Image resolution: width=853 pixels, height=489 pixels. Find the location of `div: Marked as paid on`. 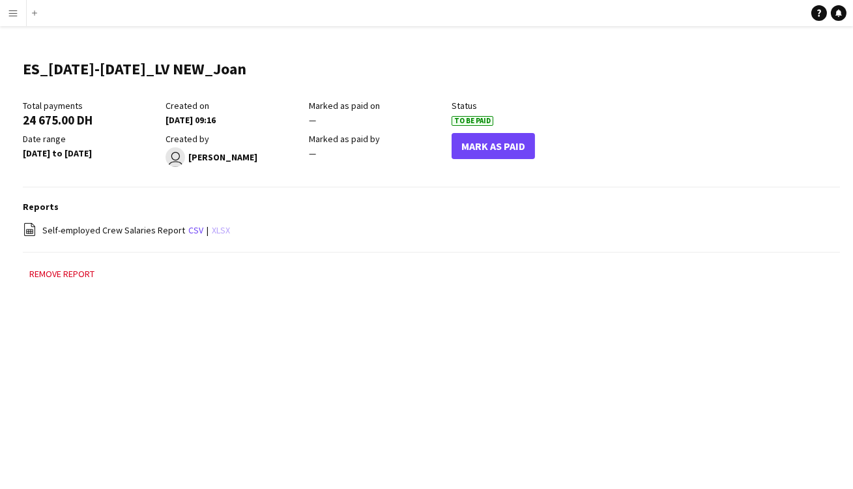

div: Marked as paid on is located at coordinates (377, 106).